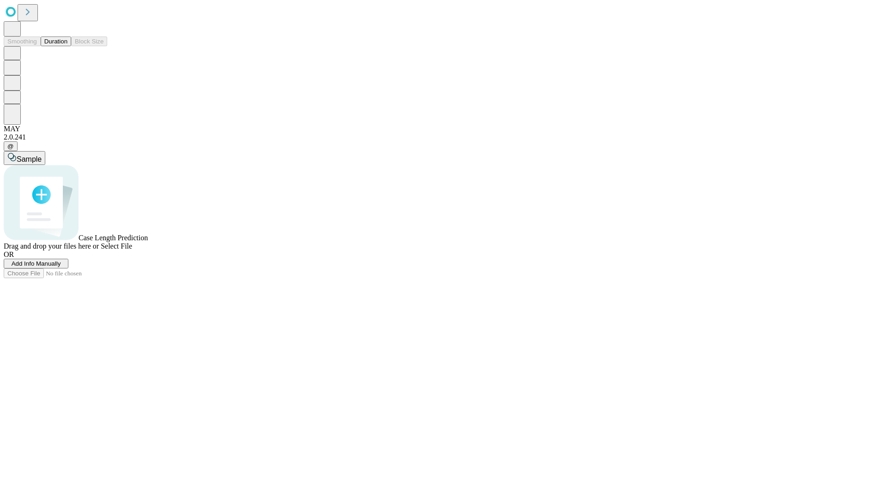 The height and width of the screenshot is (499, 887). What do you see at coordinates (51, 246) in the screenshot?
I see `span: Drag and drop your files here or` at bounding box center [51, 246].